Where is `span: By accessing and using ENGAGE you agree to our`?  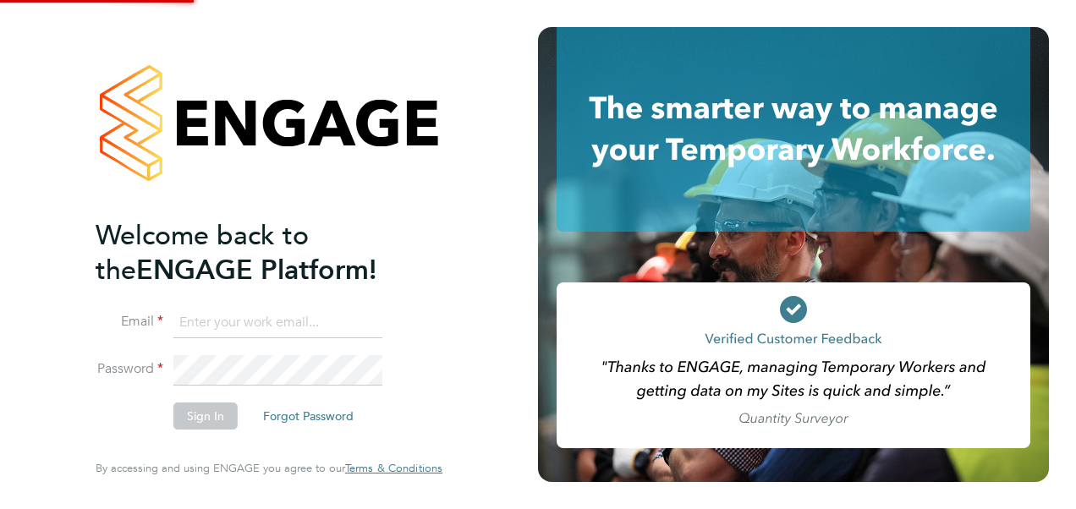 span: By accessing and using ENGAGE you agree to our is located at coordinates (269, 468).